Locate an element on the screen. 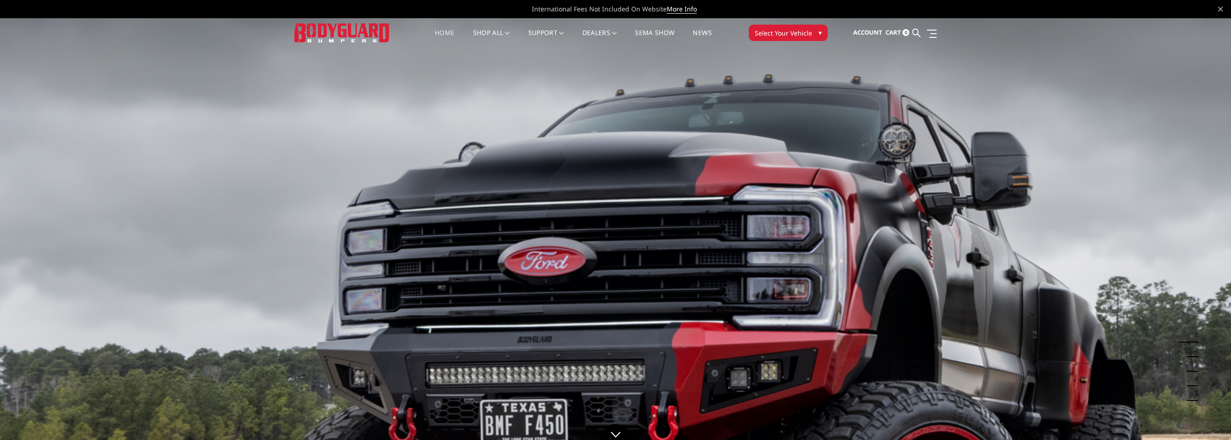  a: News is located at coordinates (702, 38).